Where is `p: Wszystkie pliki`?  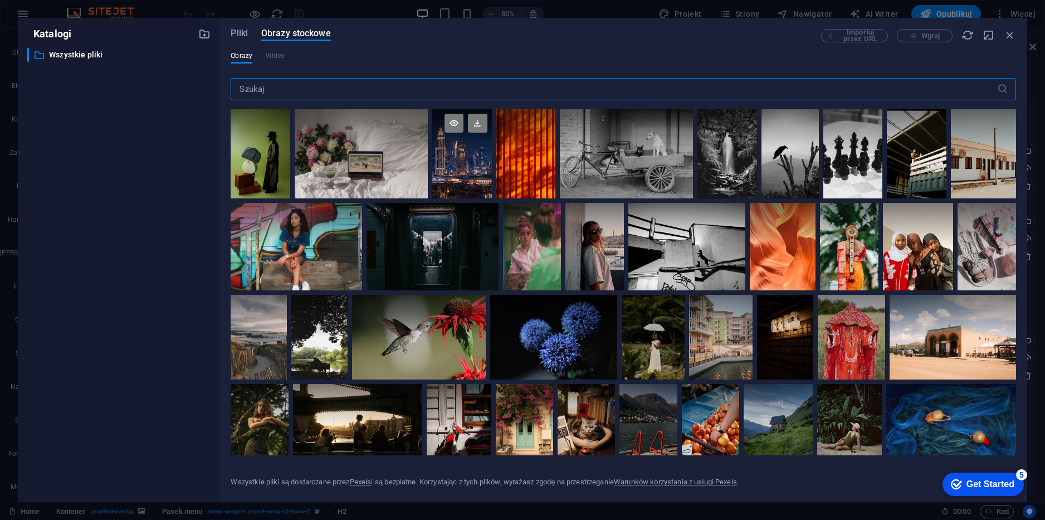 p: Wszystkie pliki is located at coordinates (120, 55).